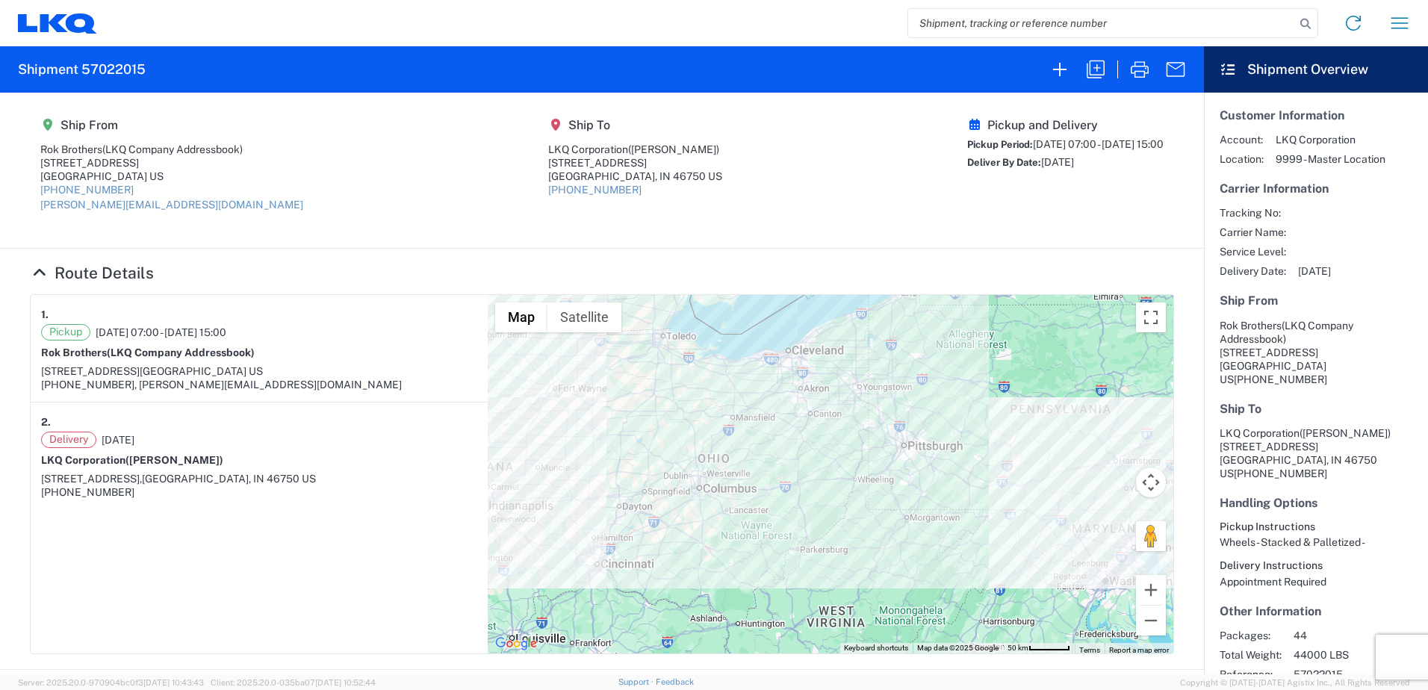  I want to click on a: Support, so click(637, 682).